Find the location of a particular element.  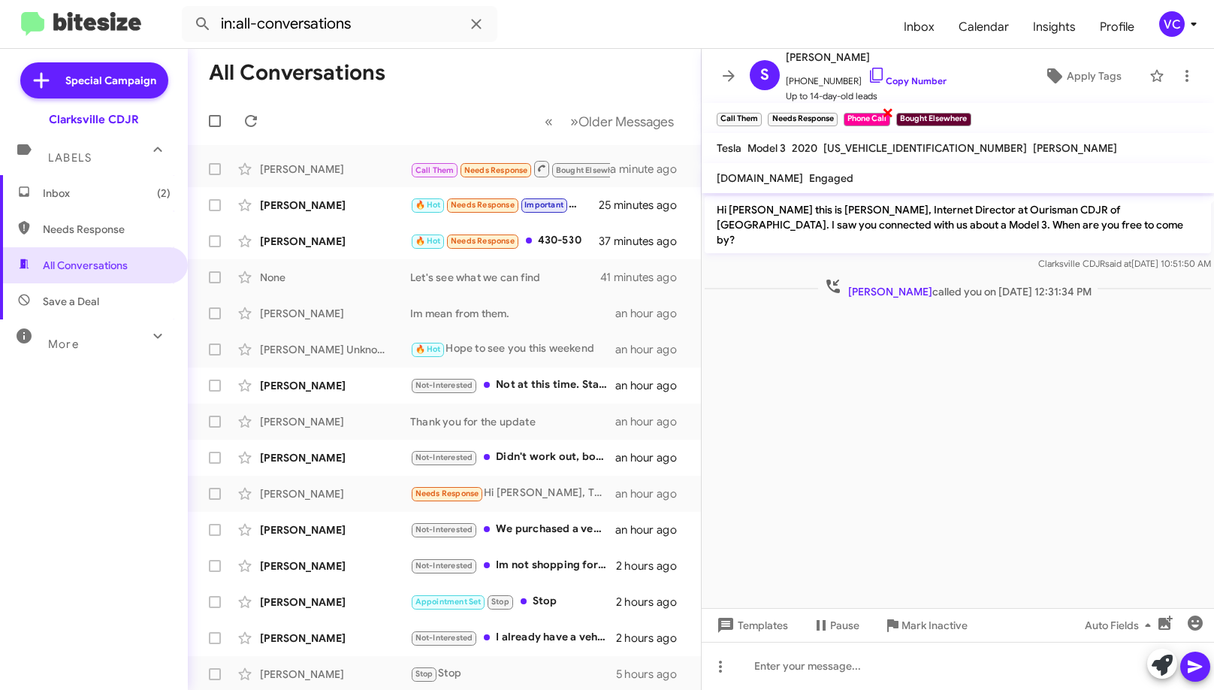

div: Thank you for the update is located at coordinates (512, 421).